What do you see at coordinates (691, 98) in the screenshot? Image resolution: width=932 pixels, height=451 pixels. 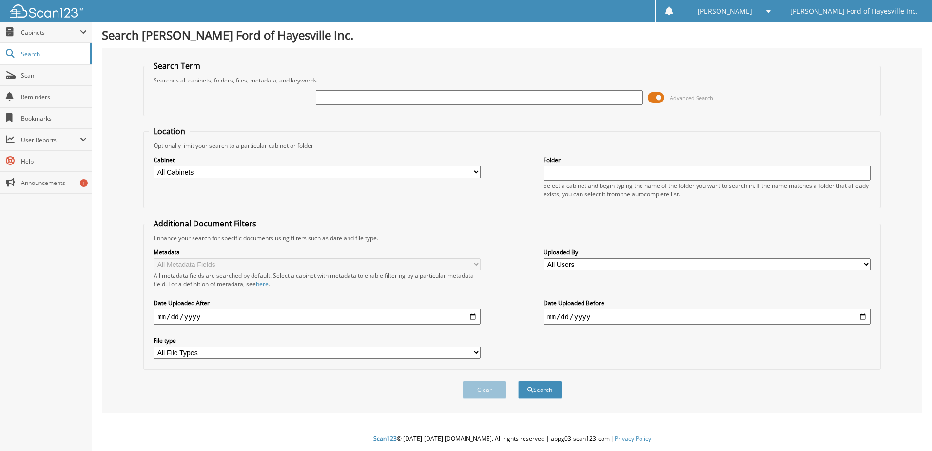 I see `span: Advanced Search` at bounding box center [691, 98].